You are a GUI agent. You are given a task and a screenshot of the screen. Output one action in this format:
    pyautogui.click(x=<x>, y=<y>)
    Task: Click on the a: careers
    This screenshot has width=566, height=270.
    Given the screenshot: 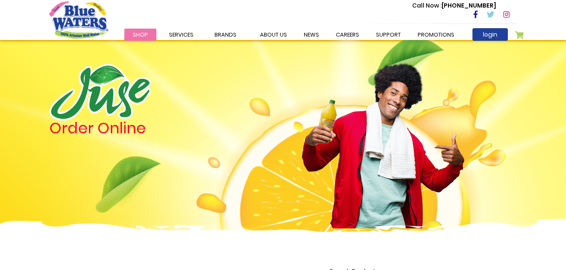 What is the action you would take?
    pyautogui.click(x=347, y=35)
    